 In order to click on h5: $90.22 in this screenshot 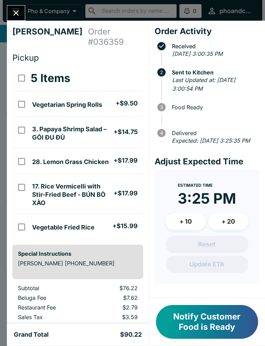, I will do `click(131, 335)`.